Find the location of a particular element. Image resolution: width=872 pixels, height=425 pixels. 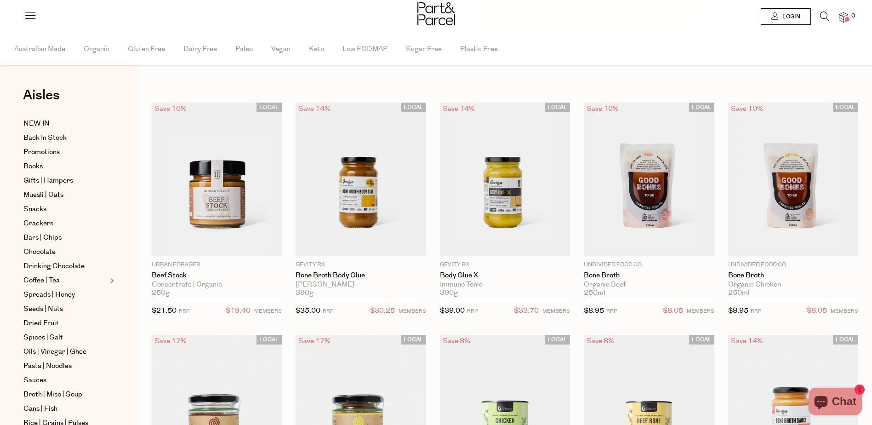

a: Aisles is located at coordinates (41, 100).